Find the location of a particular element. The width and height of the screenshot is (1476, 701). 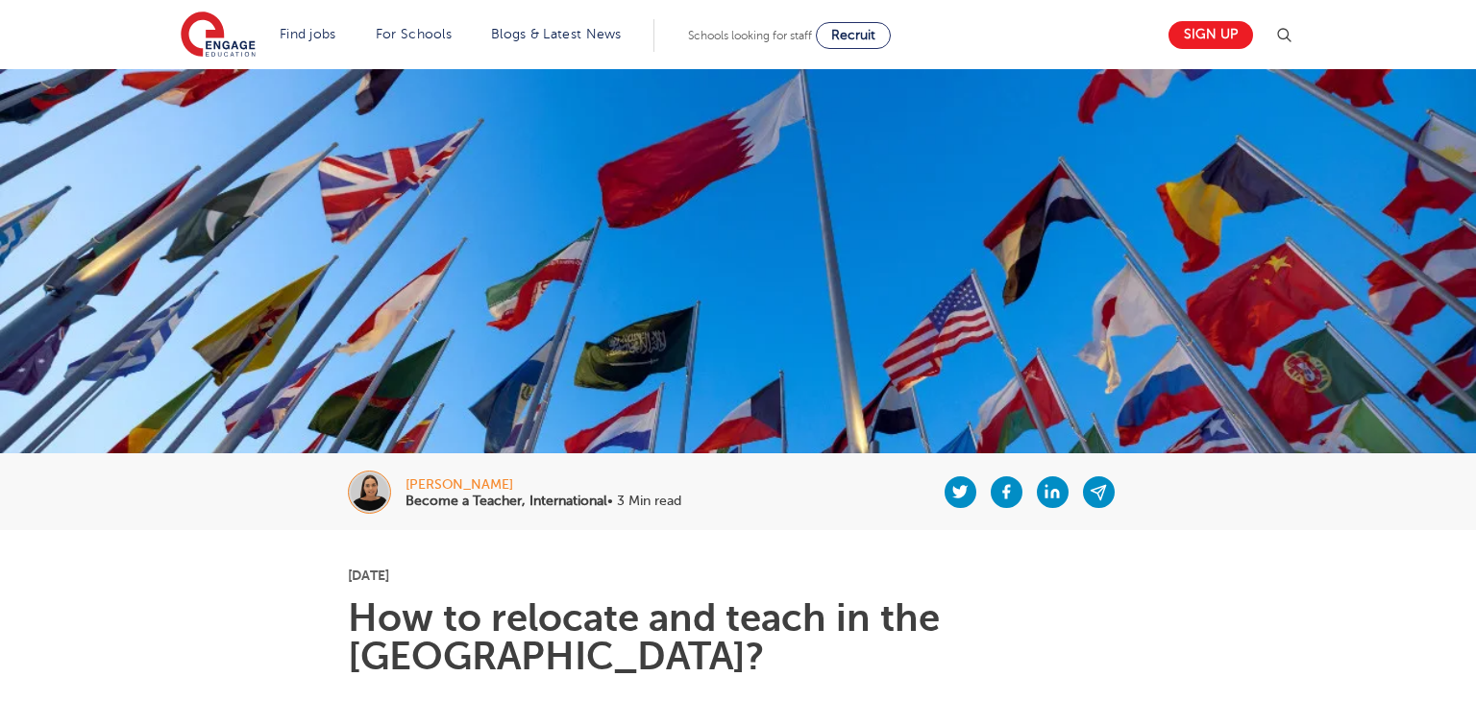

img: Engage Education is located at coordinates (218, 36).